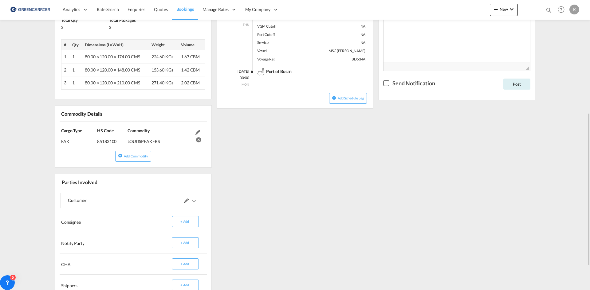 This screenshot has height=290, width=590. What do you see at coordinates (71, 10) in the screenshot?
I see `span: Analytics` at bounding box center [71, 10].